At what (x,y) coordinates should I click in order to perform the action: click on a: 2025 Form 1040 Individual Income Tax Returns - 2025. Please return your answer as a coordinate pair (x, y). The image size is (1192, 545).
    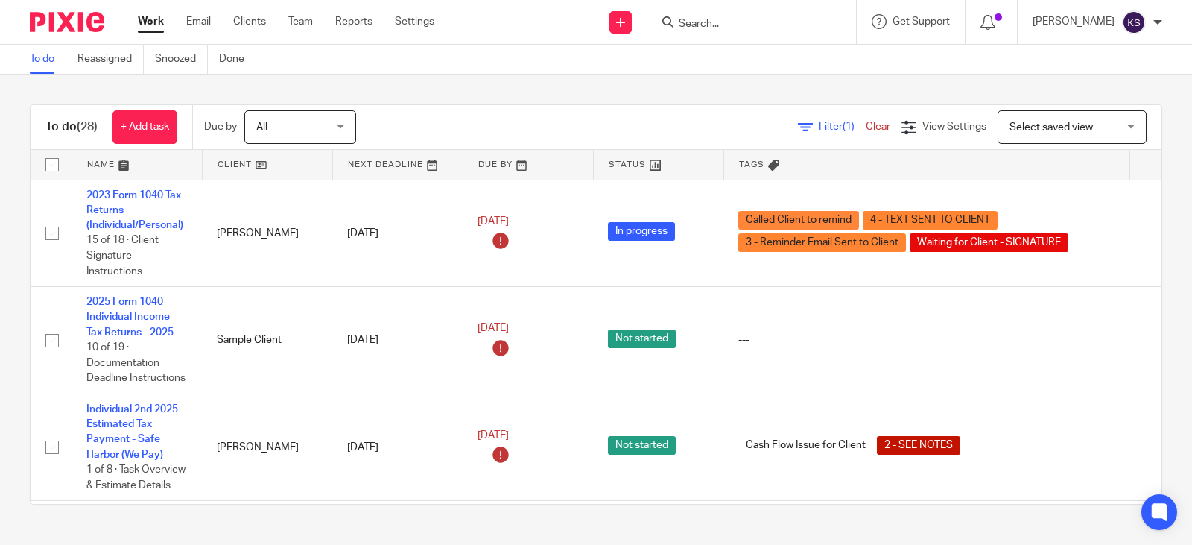
    Looking at the image, I should click on (130, 317).